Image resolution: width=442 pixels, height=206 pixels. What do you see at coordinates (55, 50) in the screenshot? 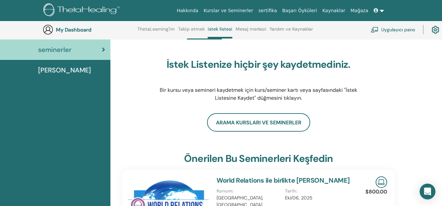
I see `span: seminerler` at bounding box center [55, 50].